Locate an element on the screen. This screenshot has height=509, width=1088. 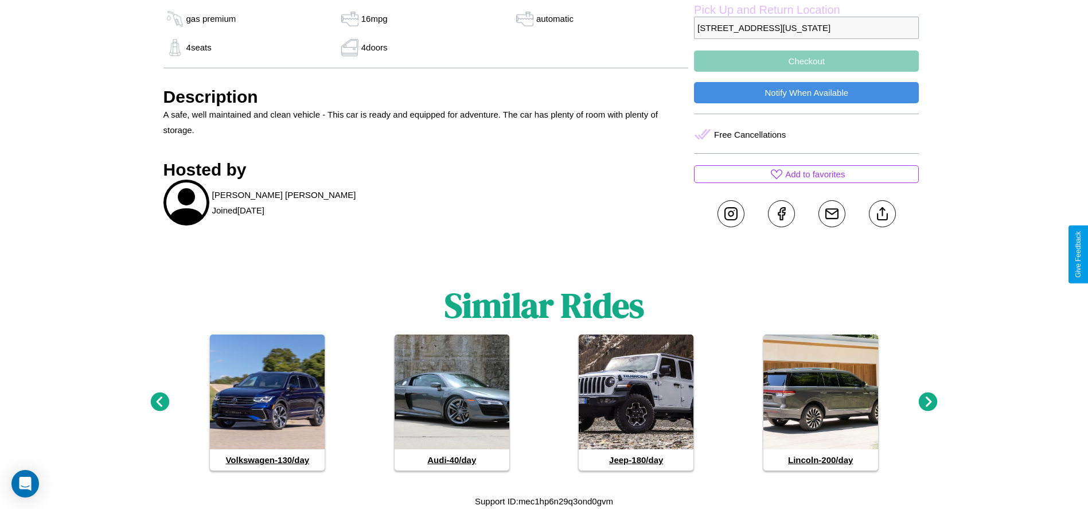
p: automatic is located at coordinates (555, 18).